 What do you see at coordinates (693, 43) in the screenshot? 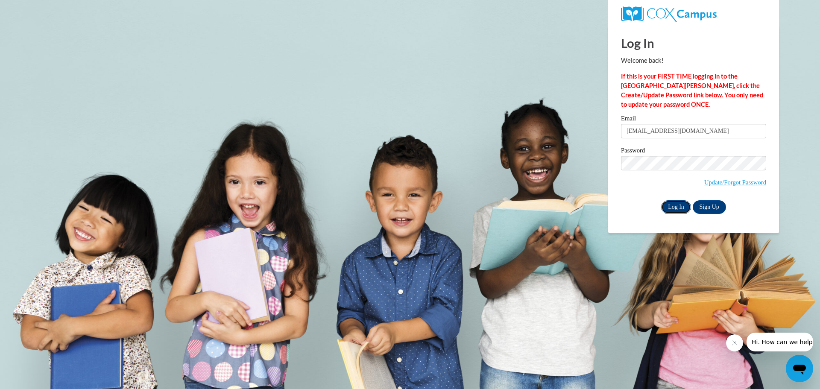
I see `h1: Log In` at bounding box center [693, 43].